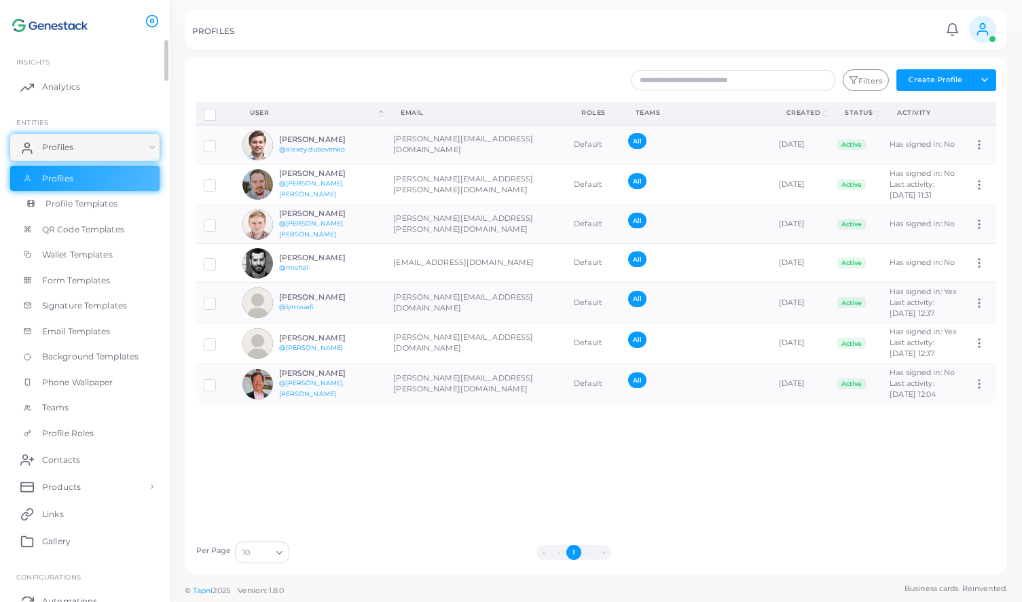 This screenshot has height=602, width=1022. I want to click on span: Profile Roles, so click(68, 433).